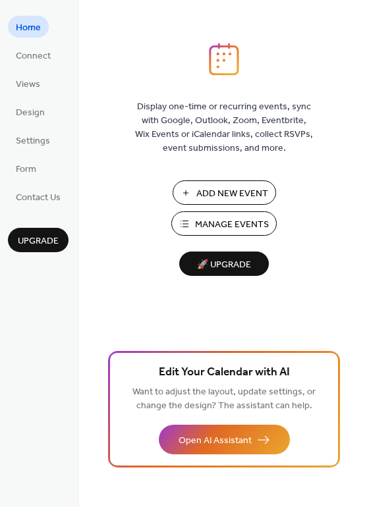 This screenshot has height=507, width=369. Describe the element at coordinates (33, 56) in the screenshot. I see `span: Connect` at that location.